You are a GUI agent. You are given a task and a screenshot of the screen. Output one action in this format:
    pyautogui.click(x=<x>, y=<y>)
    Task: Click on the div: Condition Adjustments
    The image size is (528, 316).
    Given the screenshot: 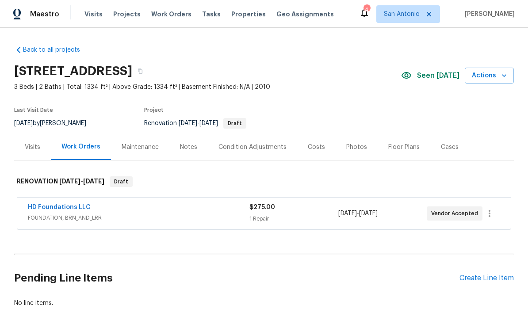 What is the action you would take?
    pyautogui.click(x=253, y=147)
    